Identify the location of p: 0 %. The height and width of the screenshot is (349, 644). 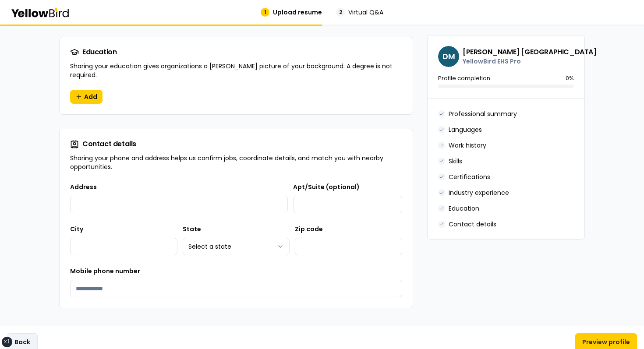
(570, 78).